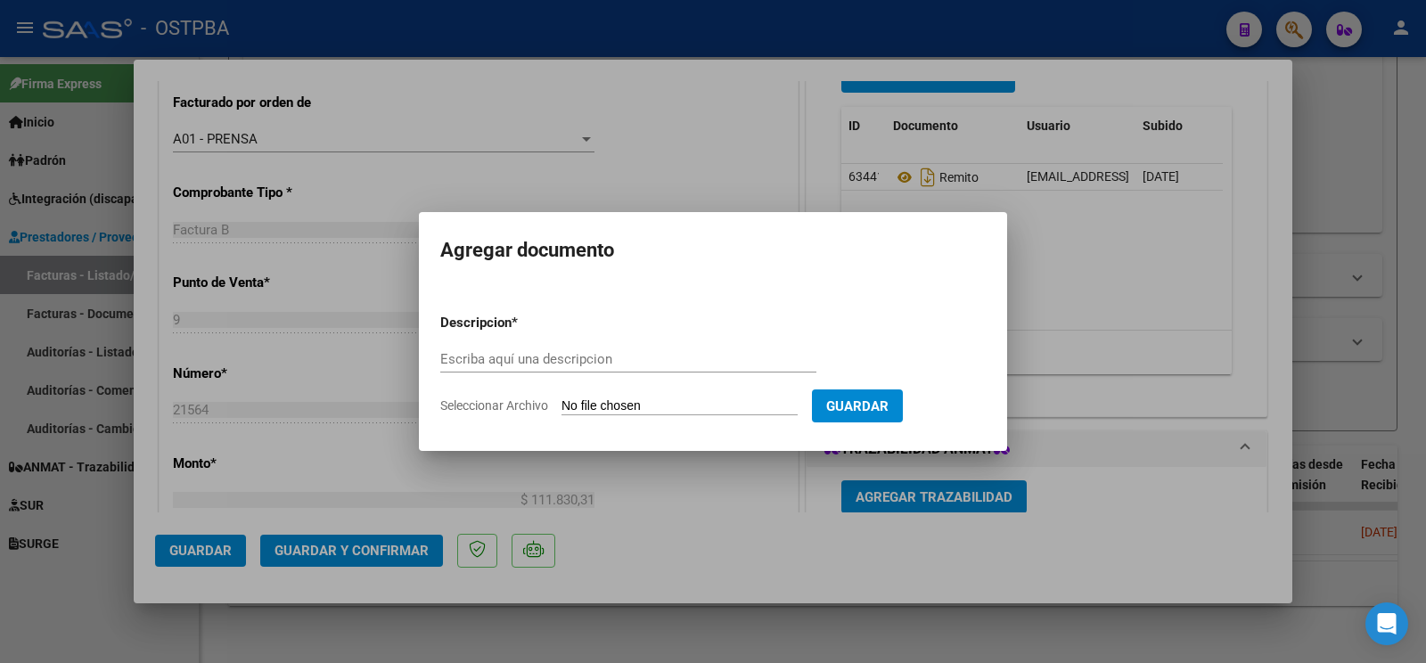 The height and width of the screenshot is (663, 1426). What do you see at coordinates (494, 405) in the screenshot?
I see `span: Seleccionar Archivo` at bounding box center [494, 405].